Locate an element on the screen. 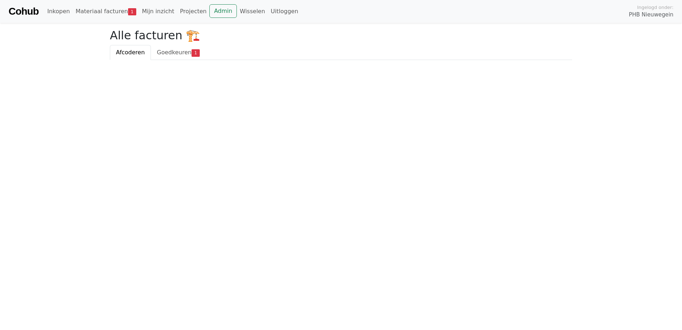 Image resolution: width=682 pixels, height=330 pixels. span: PHB Nieuwegein is located at coordinates (651, 15).